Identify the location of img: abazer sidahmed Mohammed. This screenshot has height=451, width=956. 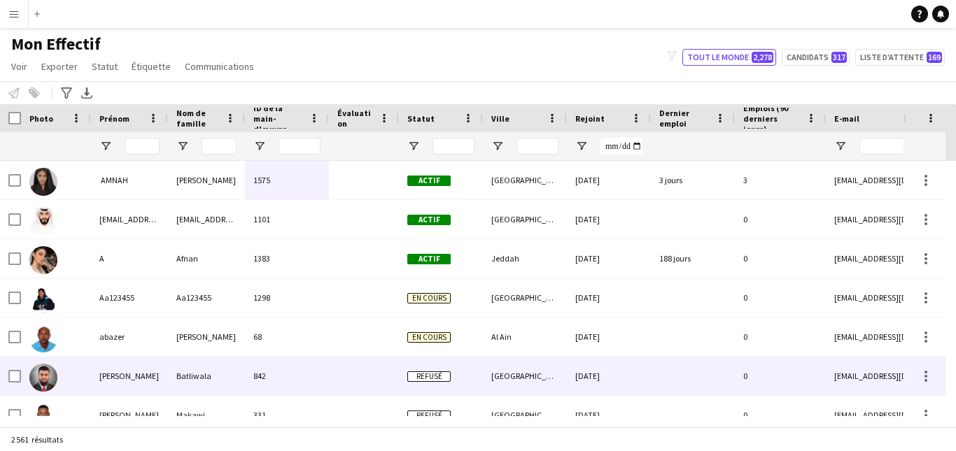
(43, 339).